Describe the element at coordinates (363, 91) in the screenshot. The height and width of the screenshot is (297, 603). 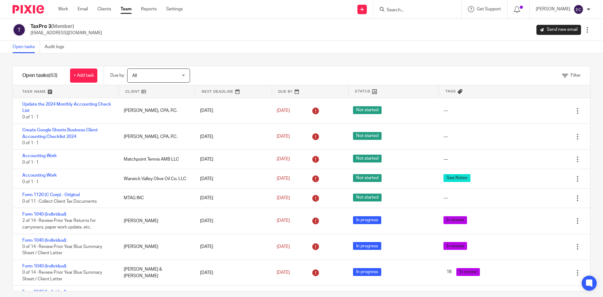
I see `span: Status` at that location.